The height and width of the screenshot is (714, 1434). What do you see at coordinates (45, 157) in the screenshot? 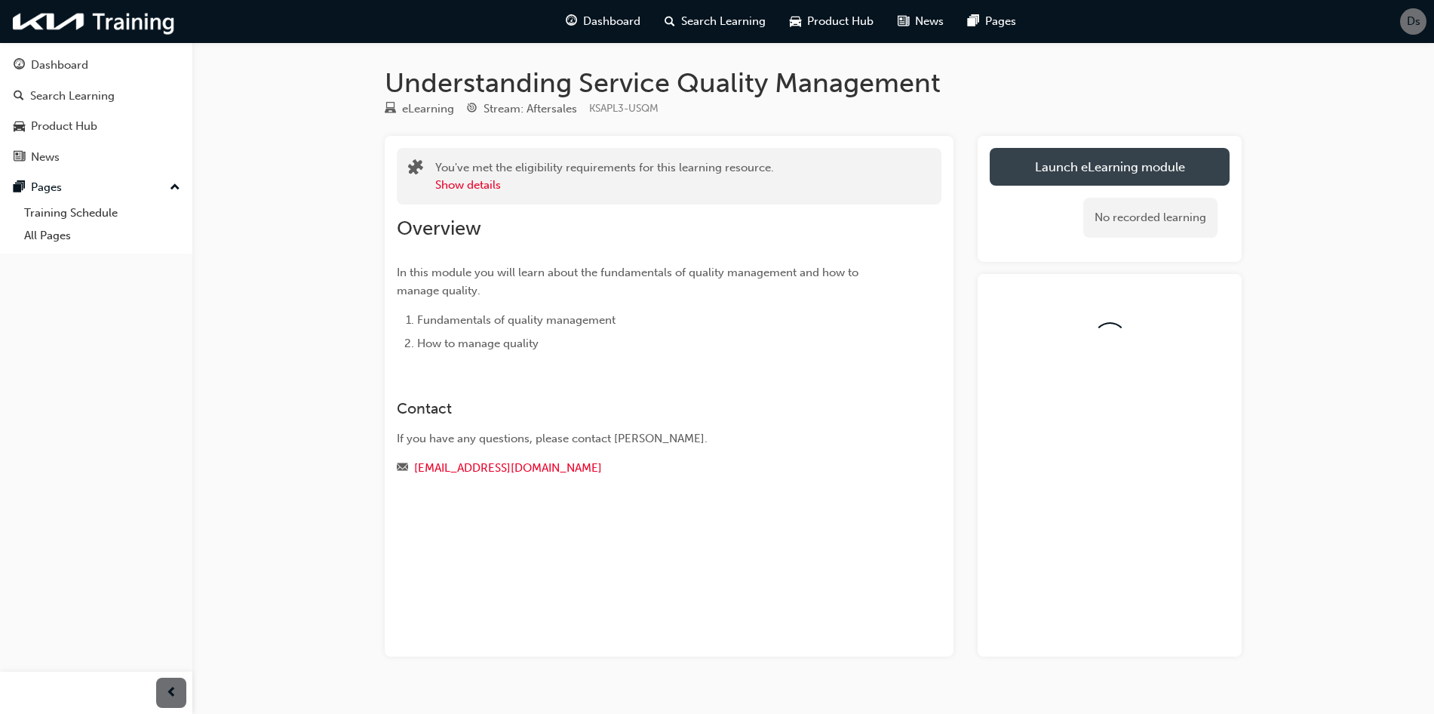
I see `div: News` at bounding box center [45, 157].